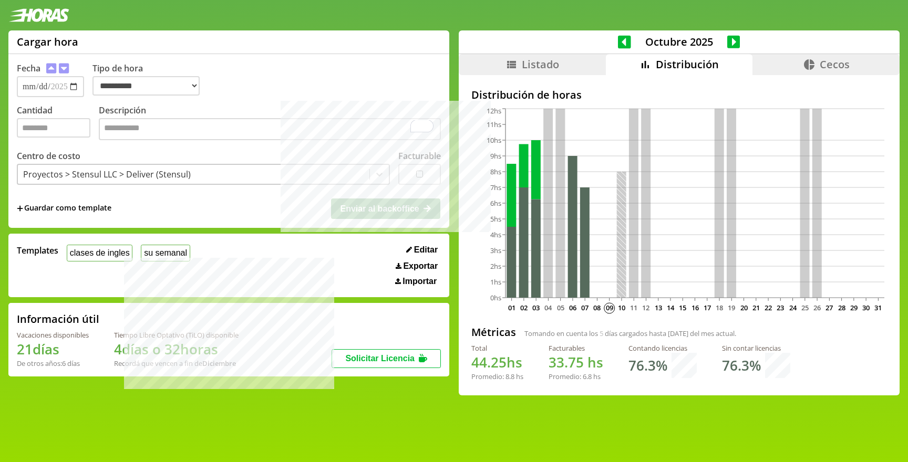 The height and width of the screenshot is (462, 908). What do you see at coordinates (609, 308) in the screenshot?
I see `text: 09` at bounding box center [609, 308].